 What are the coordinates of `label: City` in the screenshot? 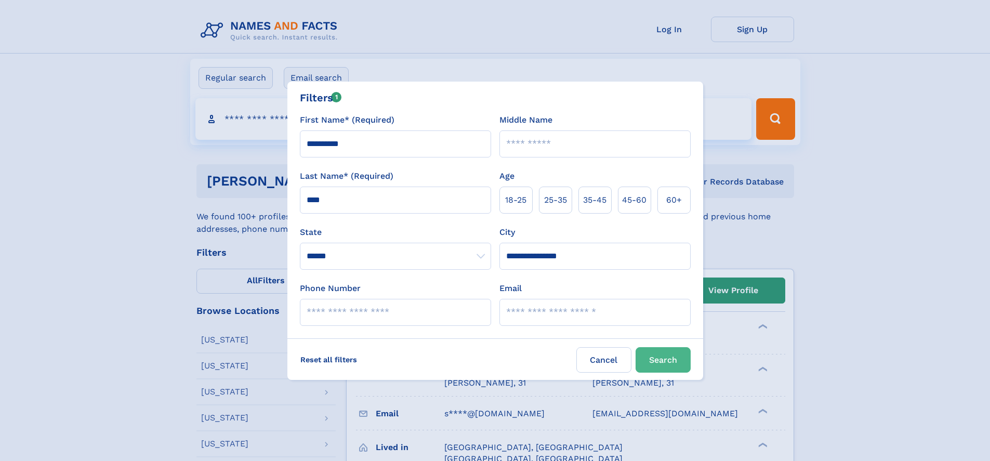 It's located at (507, 232).